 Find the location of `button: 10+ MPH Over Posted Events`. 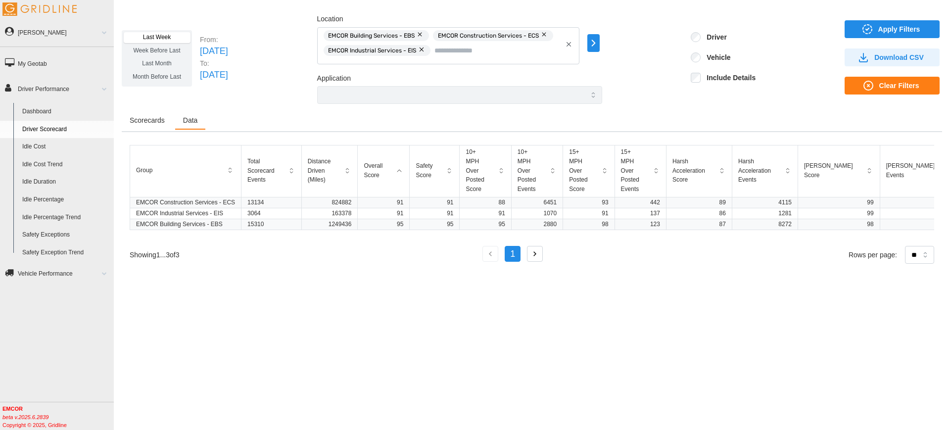

button: 10+ MPH Over Posted Events is located at coordinates (537, 170).